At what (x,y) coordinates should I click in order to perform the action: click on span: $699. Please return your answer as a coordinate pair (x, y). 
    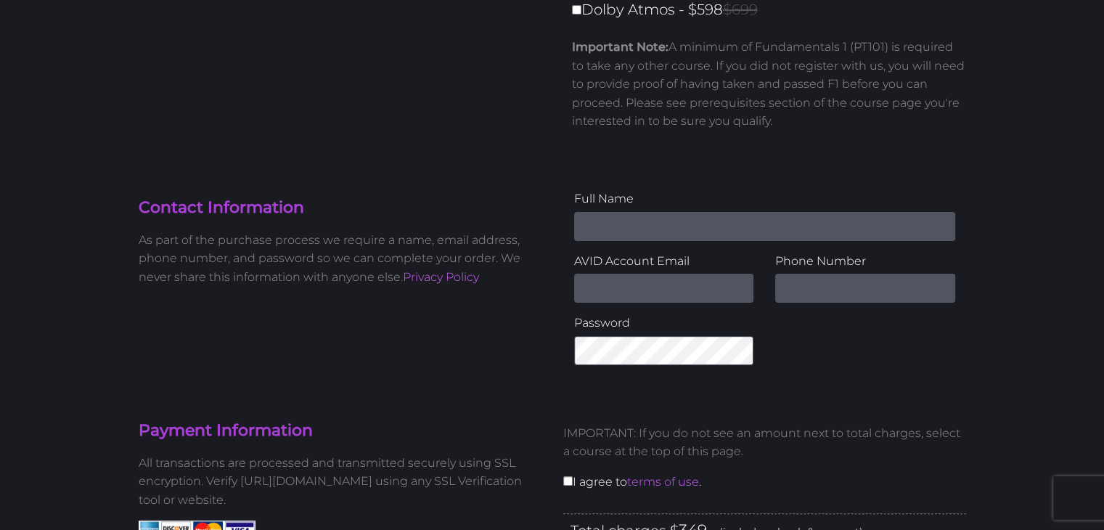
    Looking at the image, I should click on (740, 9).